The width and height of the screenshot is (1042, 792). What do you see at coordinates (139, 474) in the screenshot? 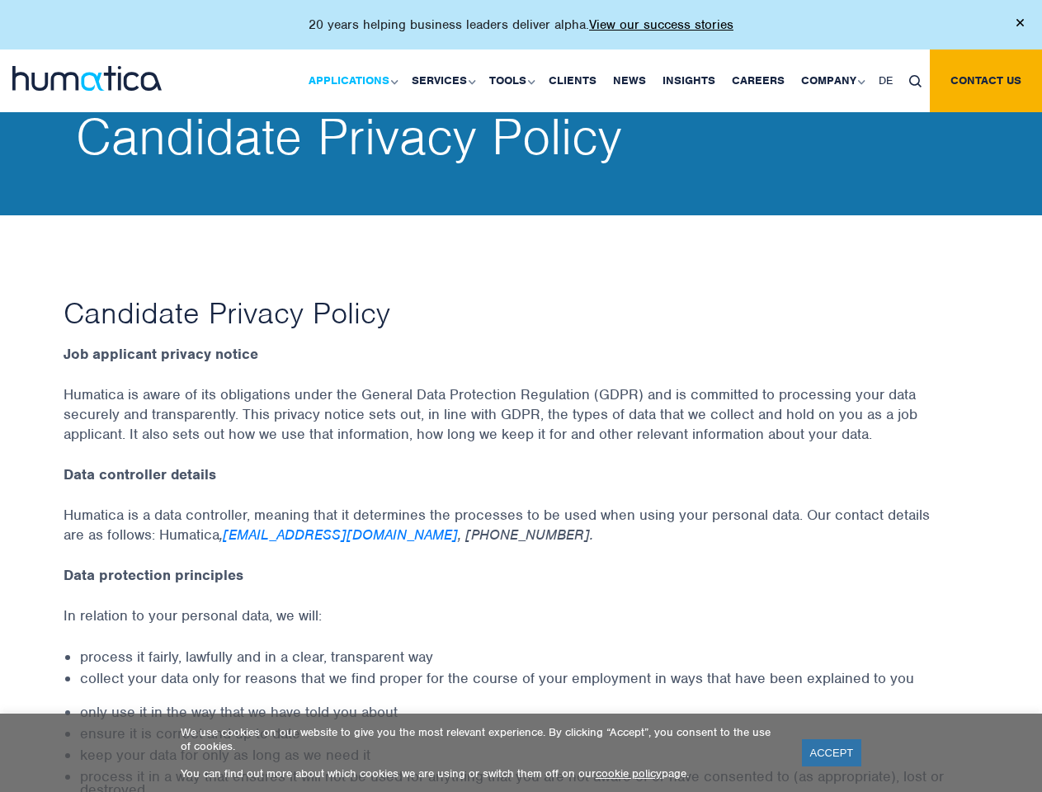
I see `strong: Data controller details` at bounding box center [139, 474].